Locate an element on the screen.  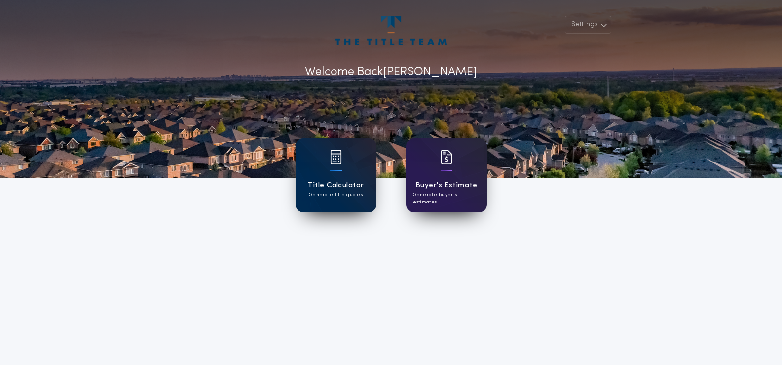
p: Generate title quotes is located at coordinates (336, 195).